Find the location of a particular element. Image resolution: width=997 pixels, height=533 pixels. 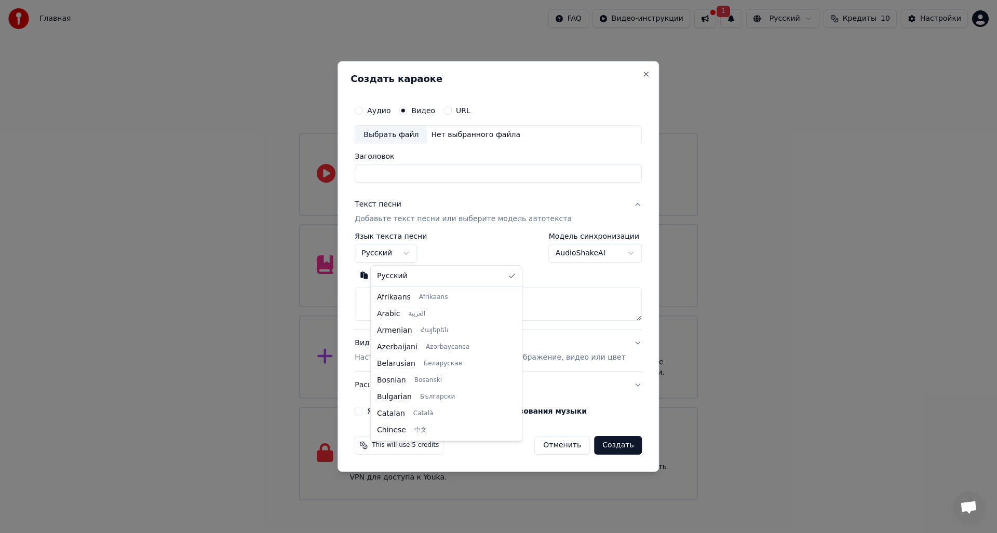

span: Русский is located at coordinates (392, 276).